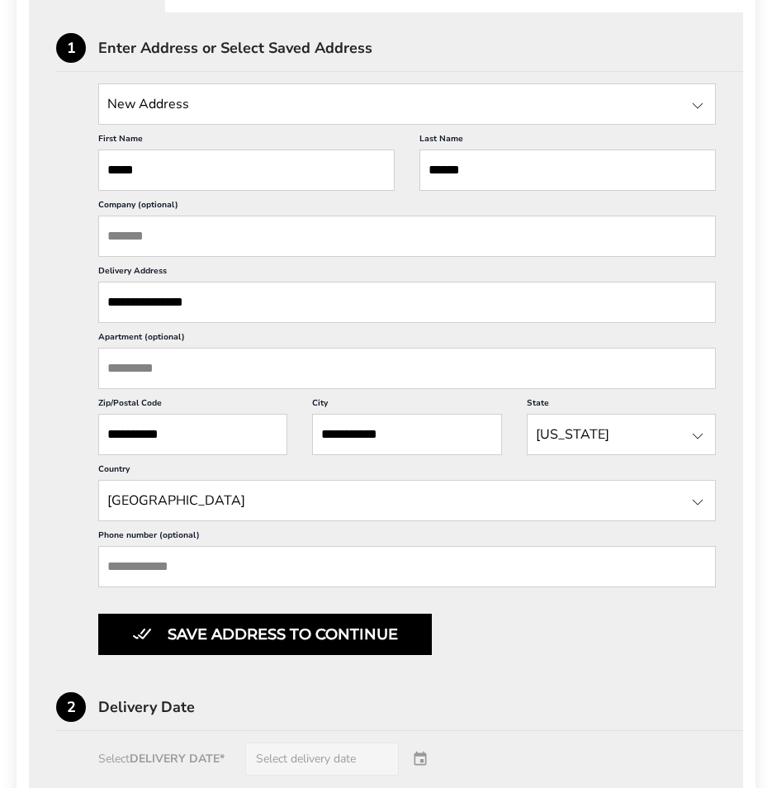 This screenshot has height=788, width=772. I want to click on div: 2, so click(71, 707).